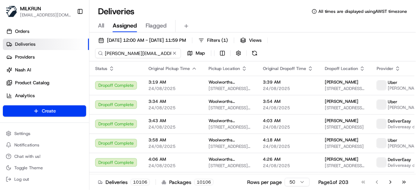  What do you see at coordinates (32, 83) in the screenshot?
I see `span: Product Catalog` at bounding box center [32, 83].